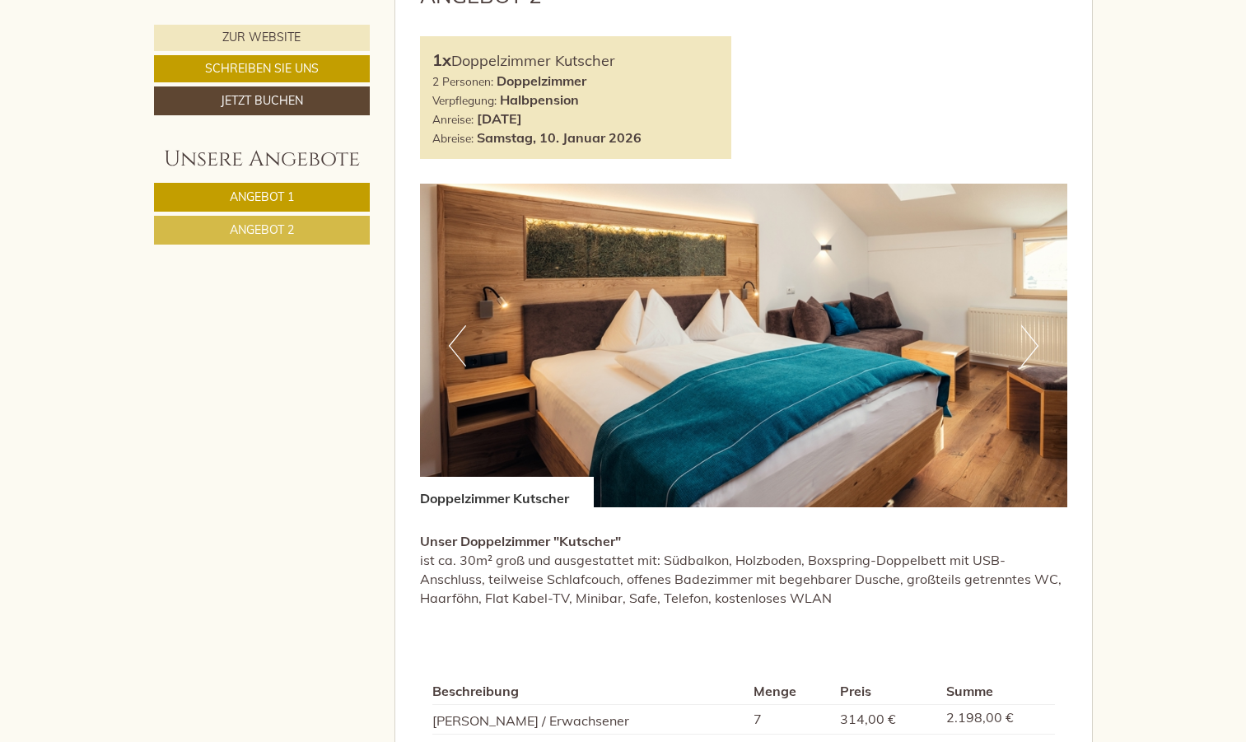 The height and width of the screenshot is (742, 1246). Describe the element at coordinates (540, 100) in the screenshot. I see `b: Halbpension` at that location.